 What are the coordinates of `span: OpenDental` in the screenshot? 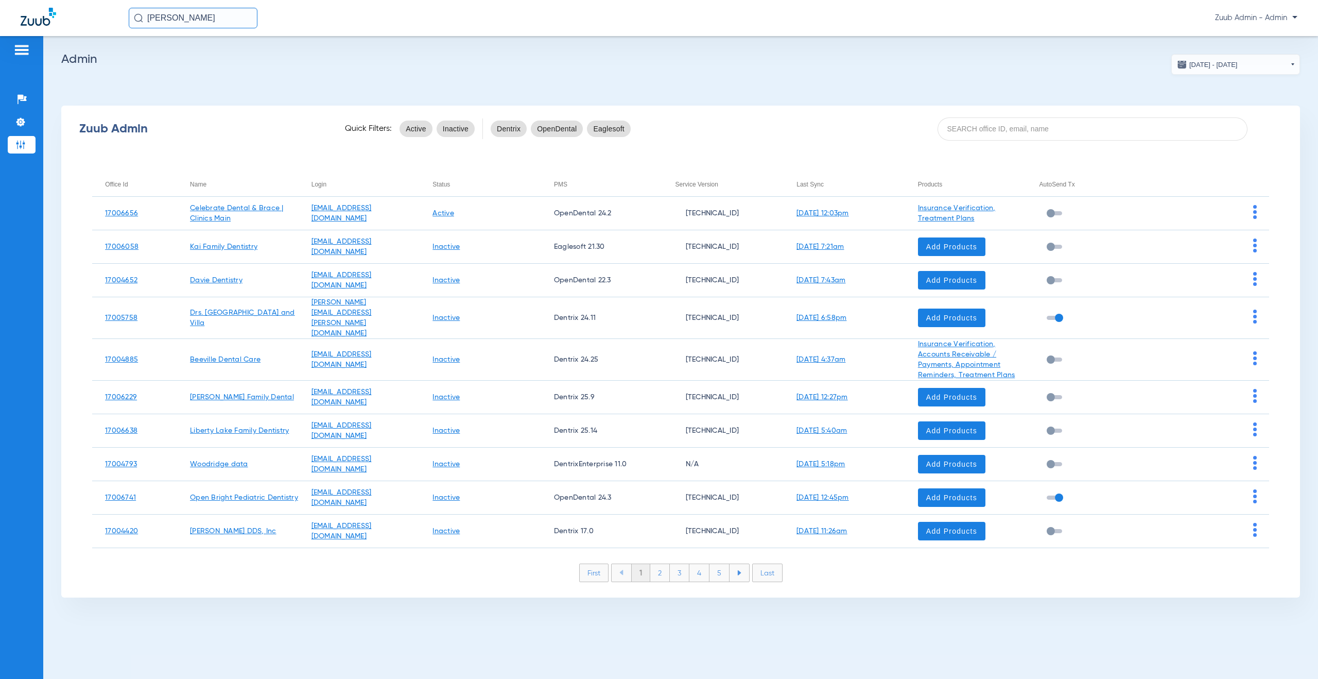 It's located at (557, 129).